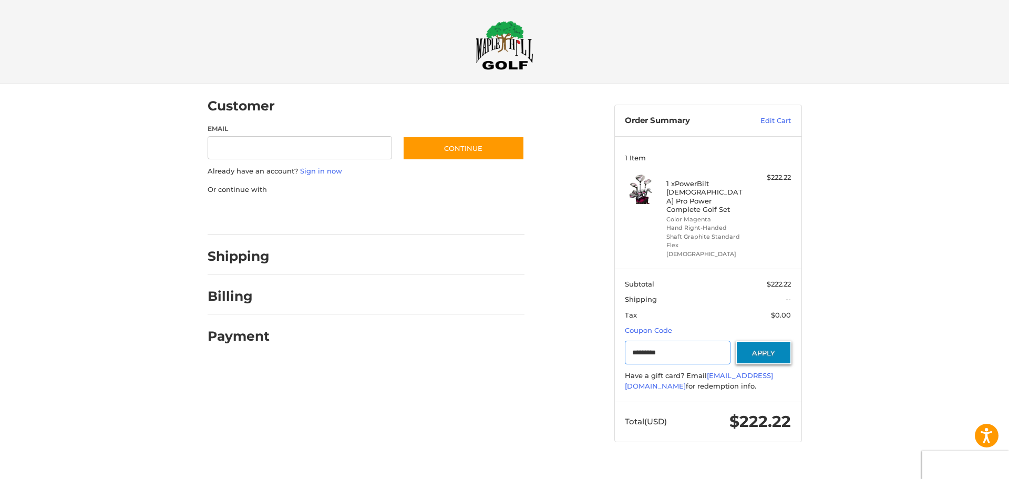 This screenshot has width=1009, height=479. What do you see at coordinates (631, 315) in the screenshot?
I see `span: Tax` at bounding box center [631, 315].